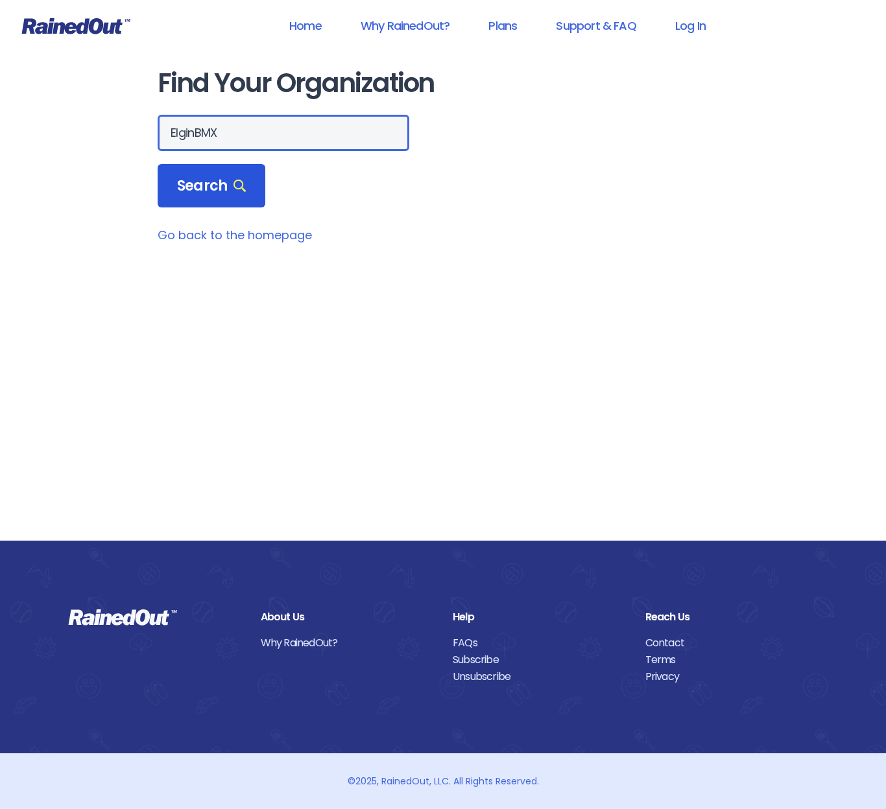  Describe the element at coordinates (539, 660) in the screenshot. I see `a: Subscribe` at that location.